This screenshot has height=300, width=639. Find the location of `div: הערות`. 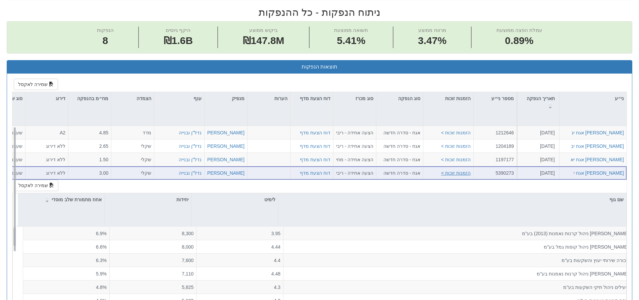

div: הערות is located at coordinates (269, 98).